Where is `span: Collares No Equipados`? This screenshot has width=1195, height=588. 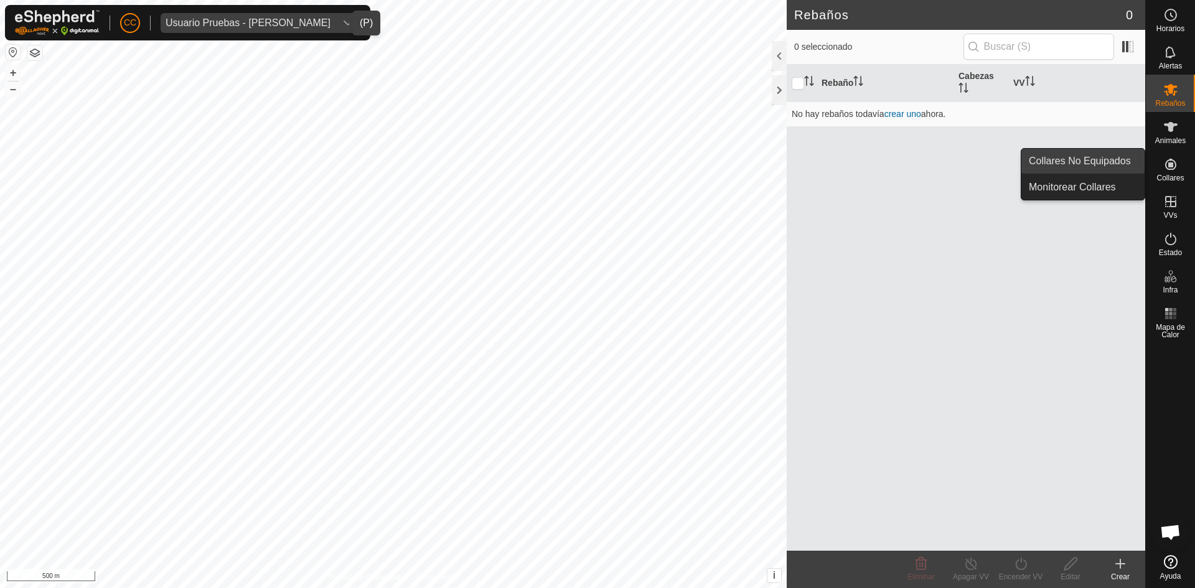 span: Collares No Equipados is located at coordinates (1080, 161).